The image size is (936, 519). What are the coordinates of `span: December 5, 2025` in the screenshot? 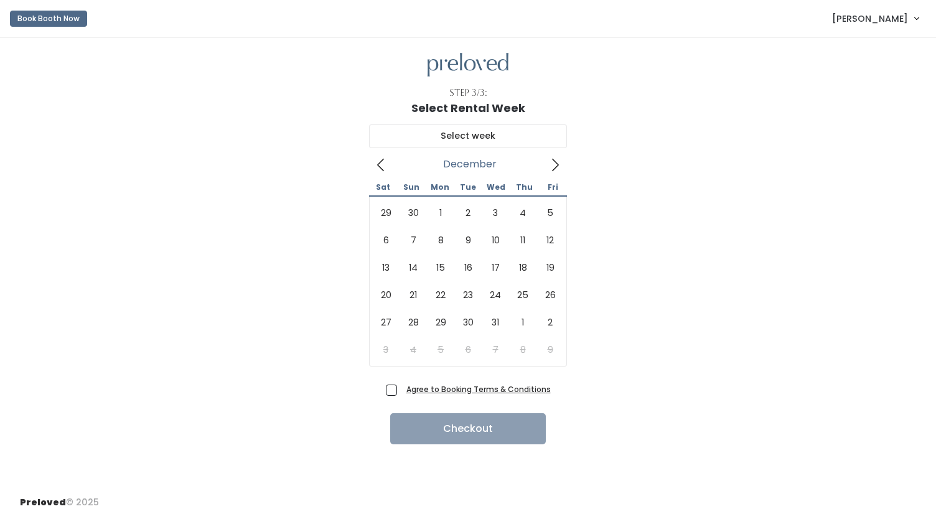 It's located at (550, 213).